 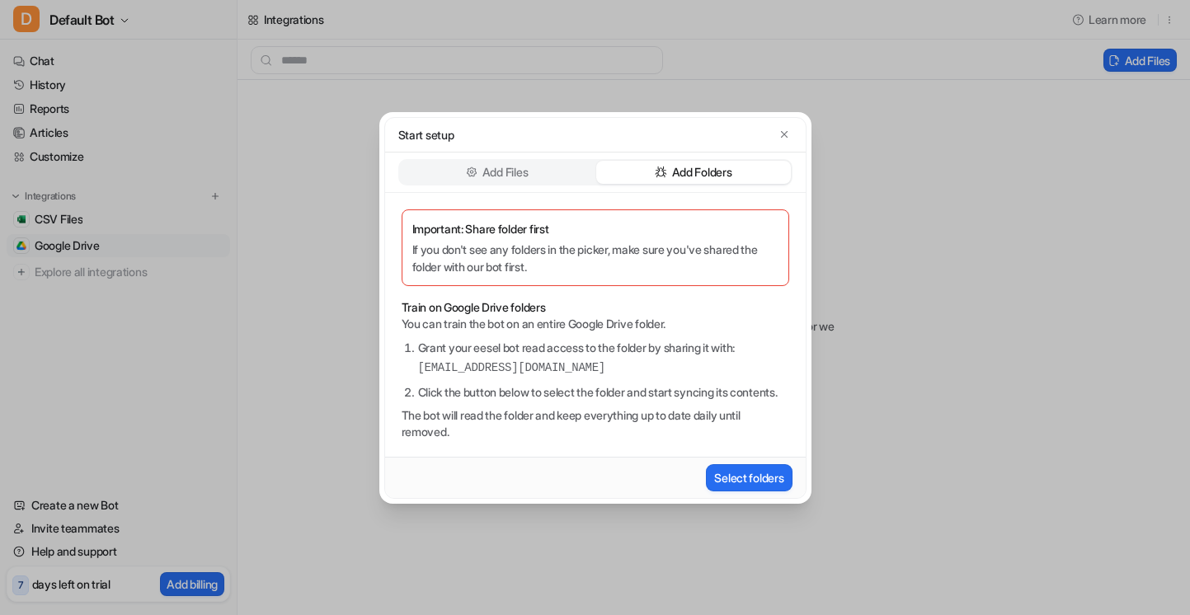 I want to click on p: Start setup, so click(x=426, y=134).